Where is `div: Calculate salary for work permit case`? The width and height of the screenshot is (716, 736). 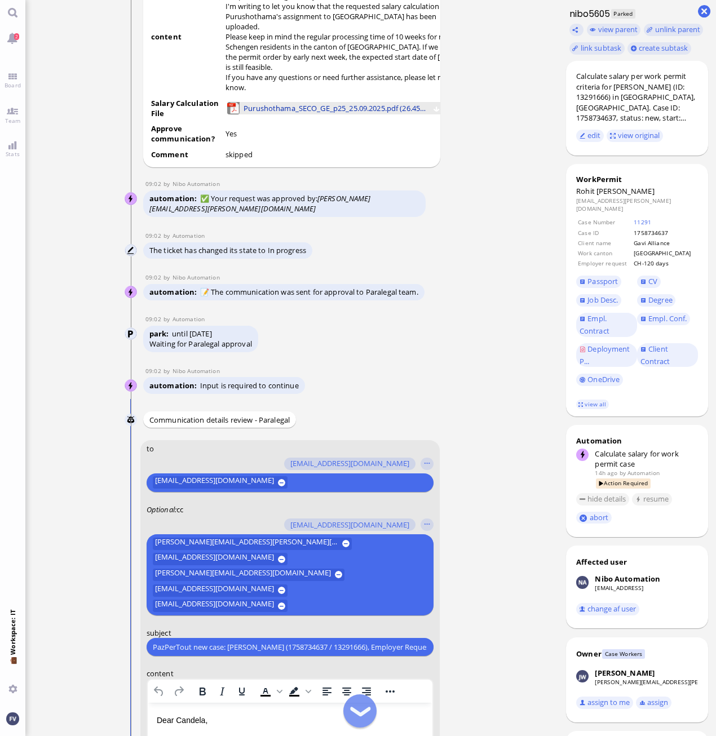
div: Calculate salary for work permit case is located at coordinates (646, 459).